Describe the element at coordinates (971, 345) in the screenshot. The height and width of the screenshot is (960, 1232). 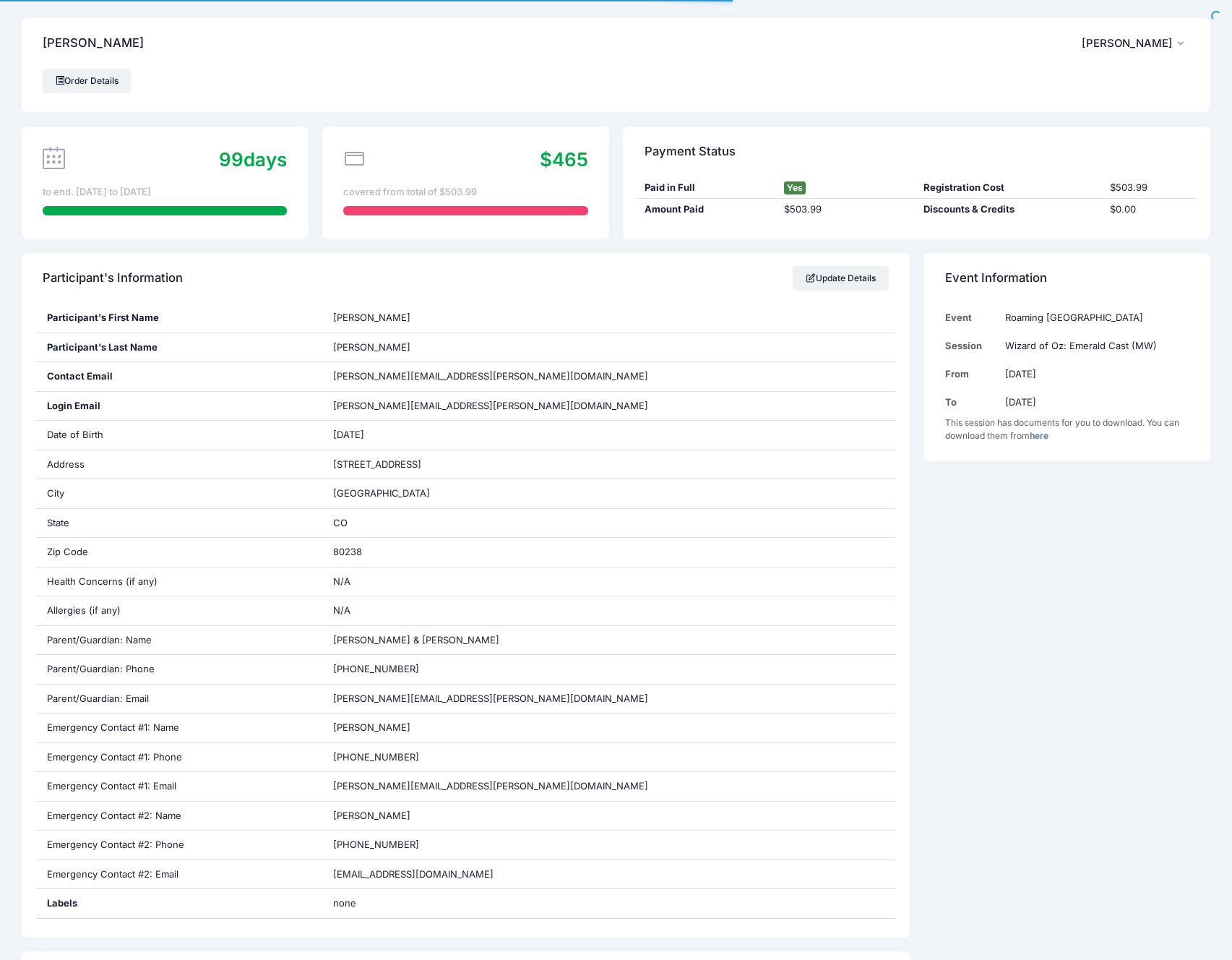
I see `td: Session` at that location.